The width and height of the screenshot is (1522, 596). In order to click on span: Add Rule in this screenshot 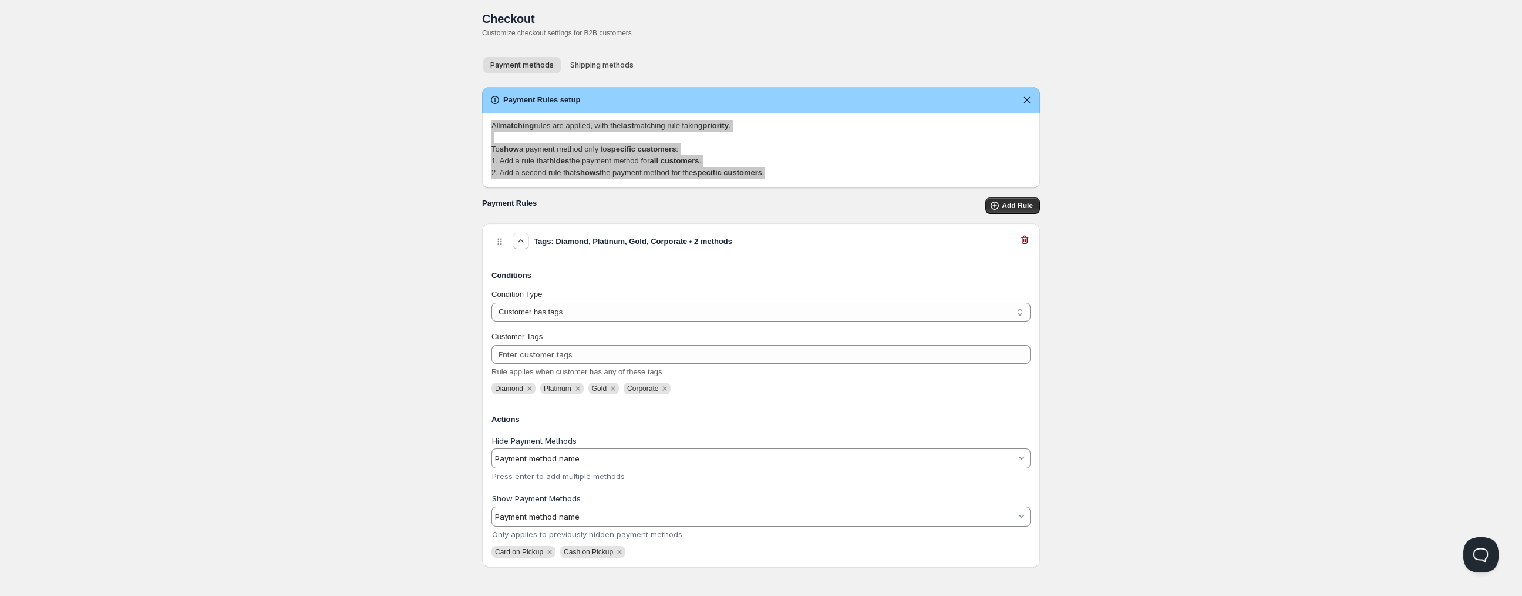, I will do `click(1017, 206)`.